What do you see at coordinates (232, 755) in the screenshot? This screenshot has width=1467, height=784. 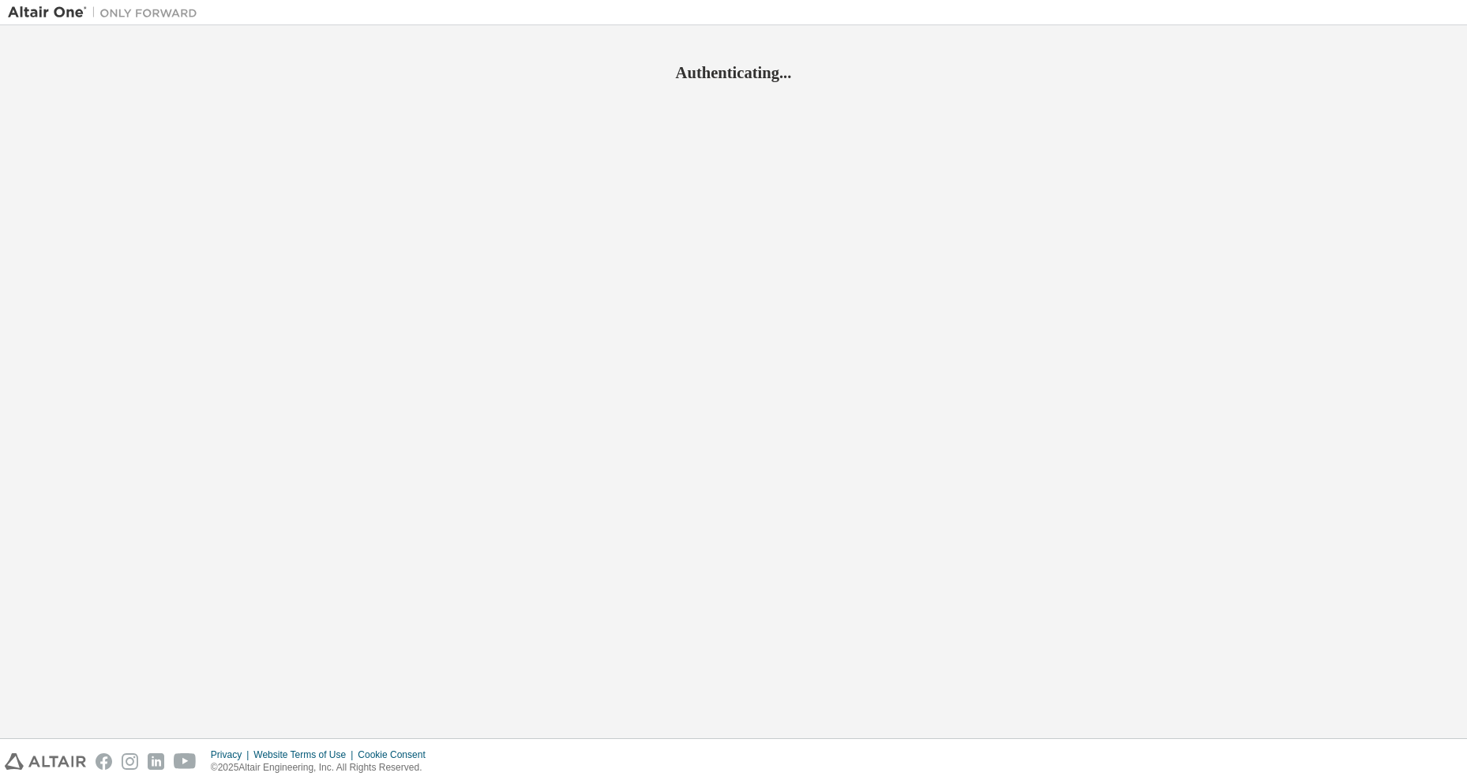 I see `div: Privacy` at bounding box center [232, 755].